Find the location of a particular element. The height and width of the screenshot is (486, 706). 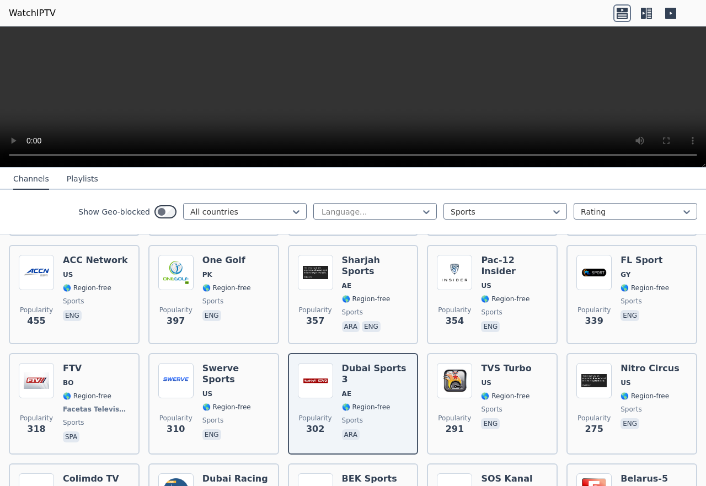

span: GY is located at coordinates (626, 275).